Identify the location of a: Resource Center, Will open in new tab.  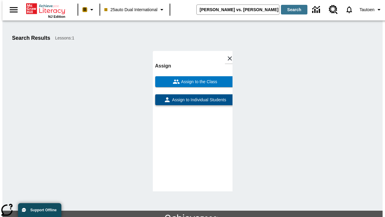
(333, 10).